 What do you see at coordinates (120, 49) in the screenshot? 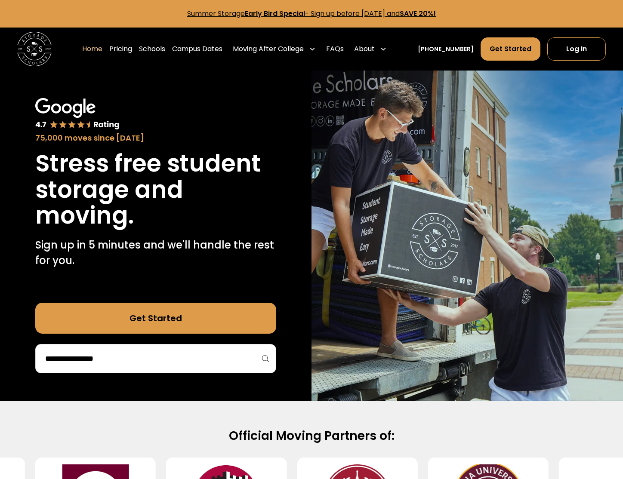
I see `a: Pricing` at bounding box center [120, 49].